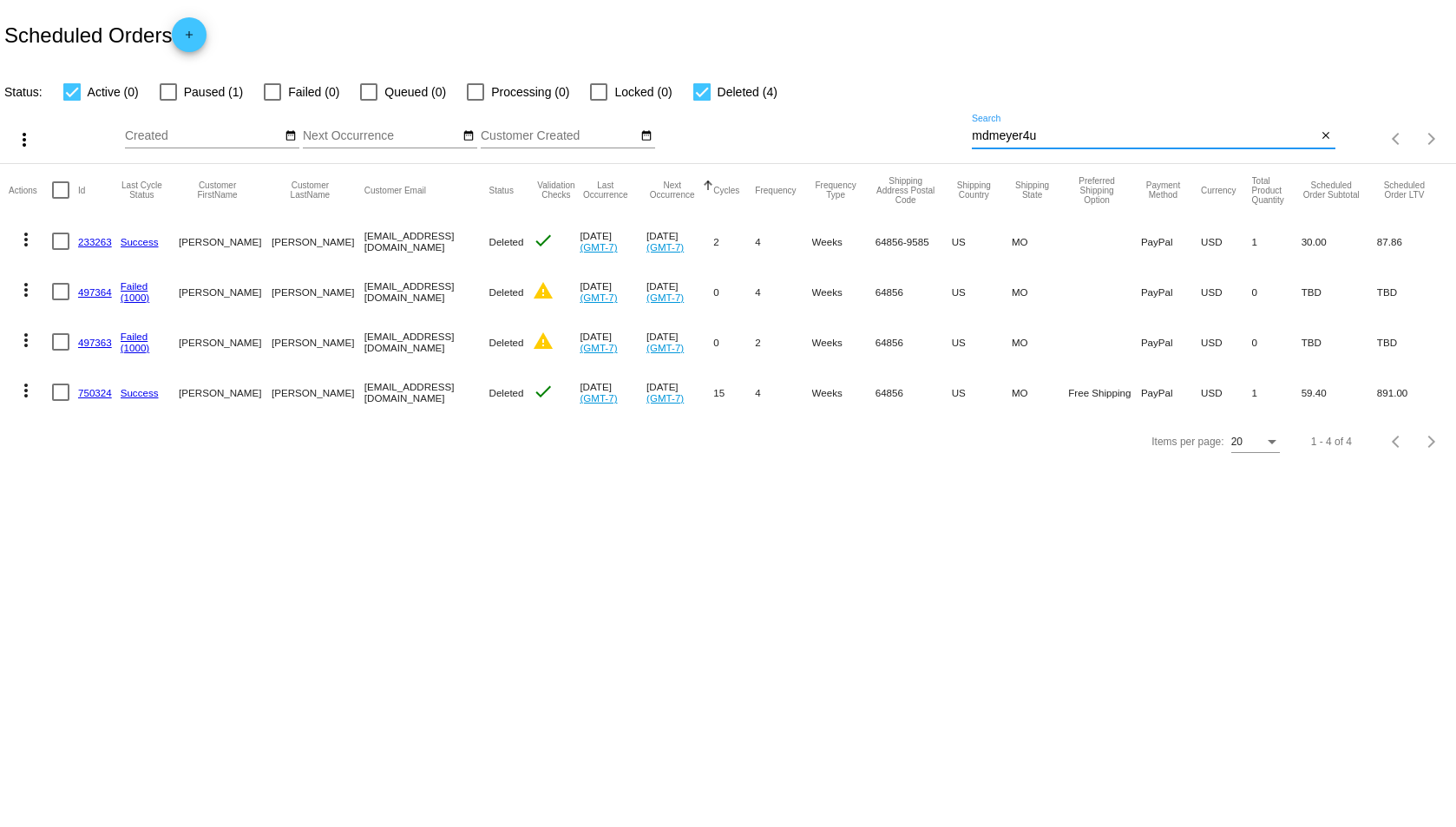 The width and height of the screenshot is (1456, 827). What do you see at coordinates (783, 342) in the screenshot?
I see `mat-cell: 2` at bounding box center [783, 342].